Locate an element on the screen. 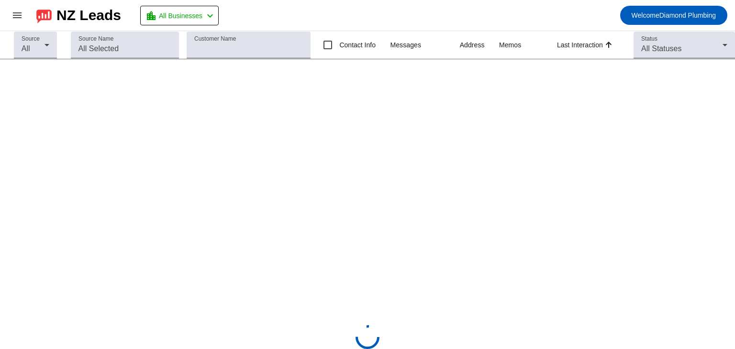  button: All Businesses is located at coordinates (179, 15).